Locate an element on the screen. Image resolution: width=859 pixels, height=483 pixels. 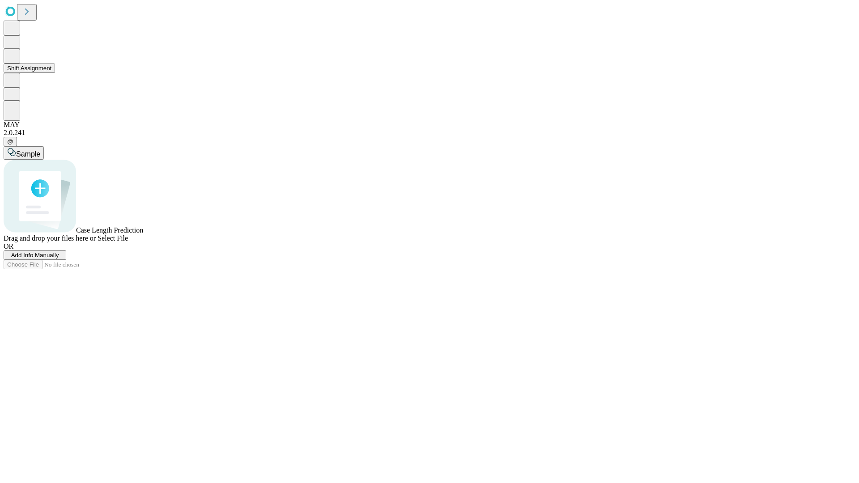
button: Add Info Manually is located at coordinates (35, 255).